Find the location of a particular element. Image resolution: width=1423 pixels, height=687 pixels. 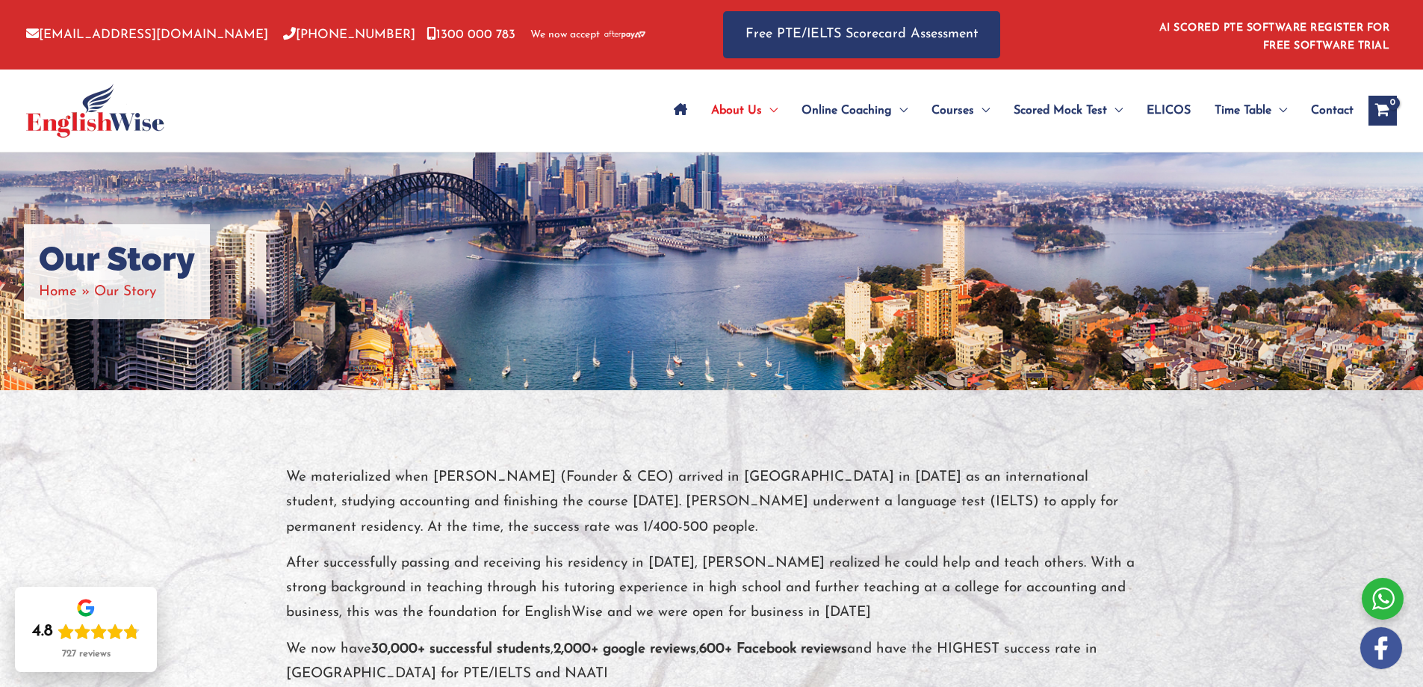

img: Afterpay-Logo is located at coordinates (625, 34).